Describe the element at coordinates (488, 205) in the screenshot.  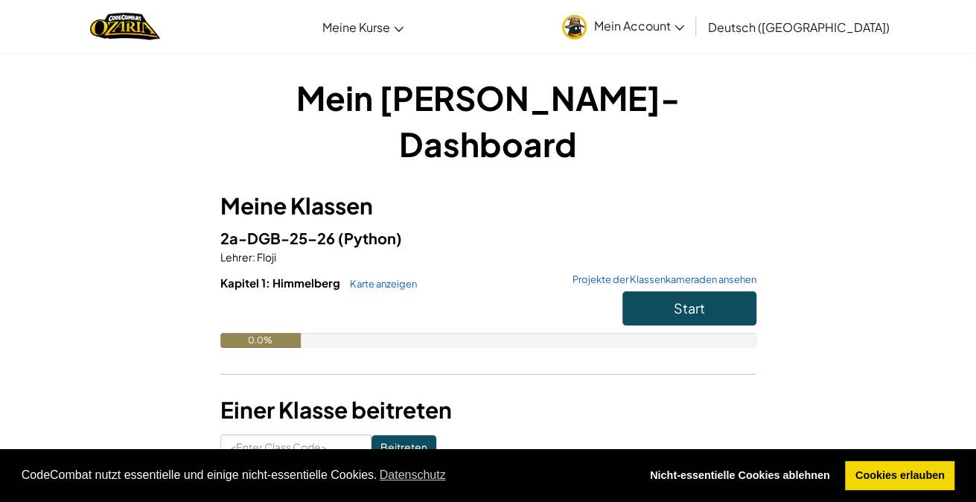
I see `h3: Meine Klassen` at that location.